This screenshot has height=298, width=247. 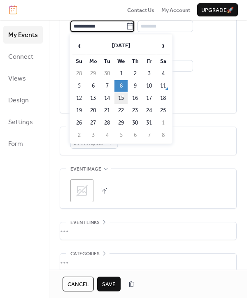 I want to click on a: Design, so click(x=23, y=100).